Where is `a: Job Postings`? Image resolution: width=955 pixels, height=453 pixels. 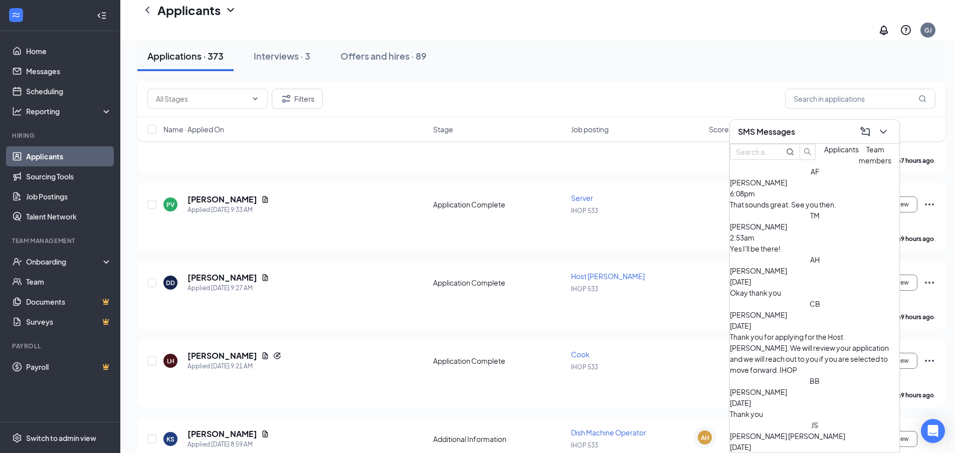 a: Job Postings is located at coordinates (69, 196).